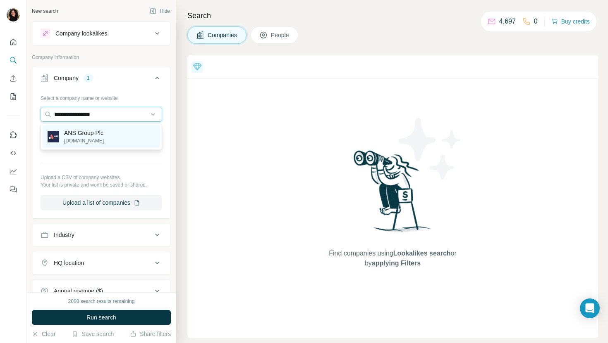 The image size is (608, 343). What do you see at coordinates (160, 11) in the screenshot?
I see `button: Hide` at bounding box center [160, 11].